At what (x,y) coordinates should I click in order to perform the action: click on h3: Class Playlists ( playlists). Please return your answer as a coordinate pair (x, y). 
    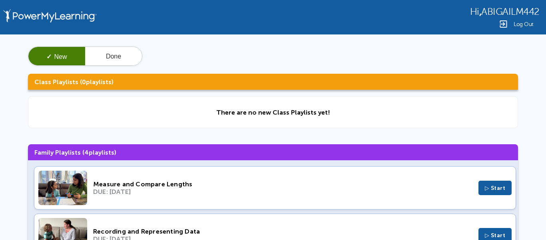
    Looking at the image, I should click on (273, 82).